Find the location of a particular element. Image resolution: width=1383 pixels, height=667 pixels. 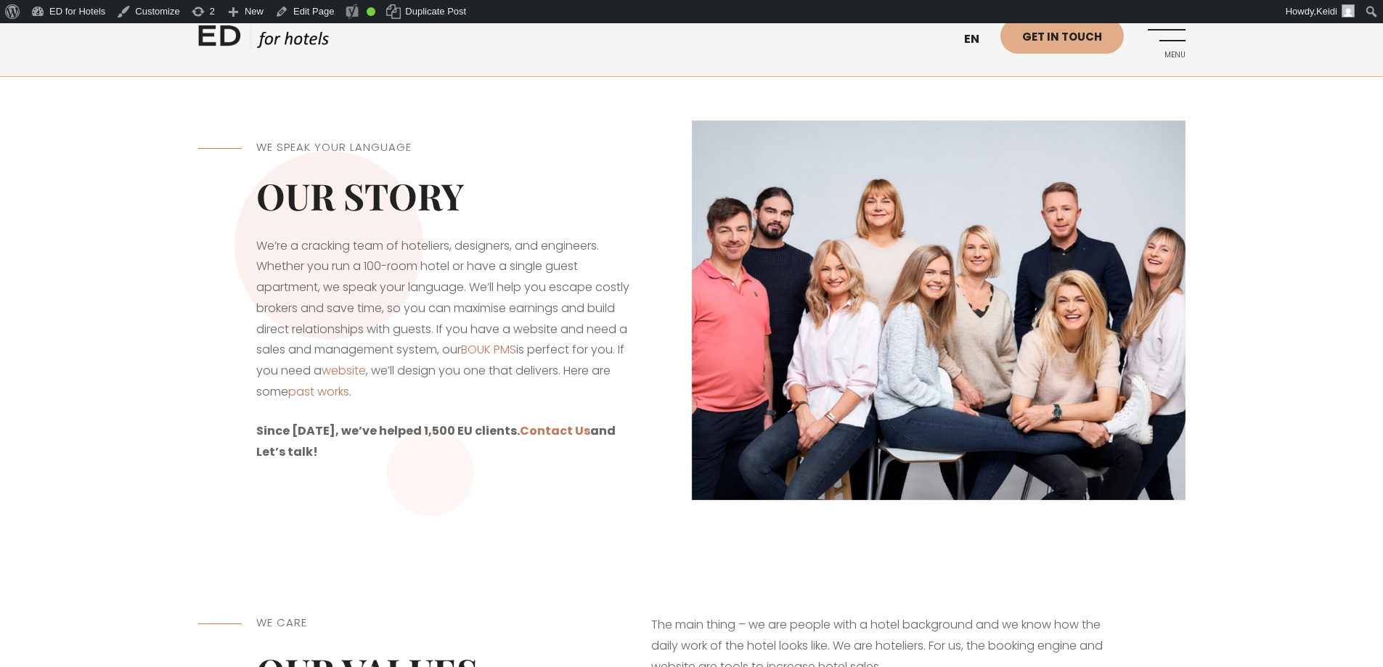

a: Menu is located at coordinates (1165, 38).